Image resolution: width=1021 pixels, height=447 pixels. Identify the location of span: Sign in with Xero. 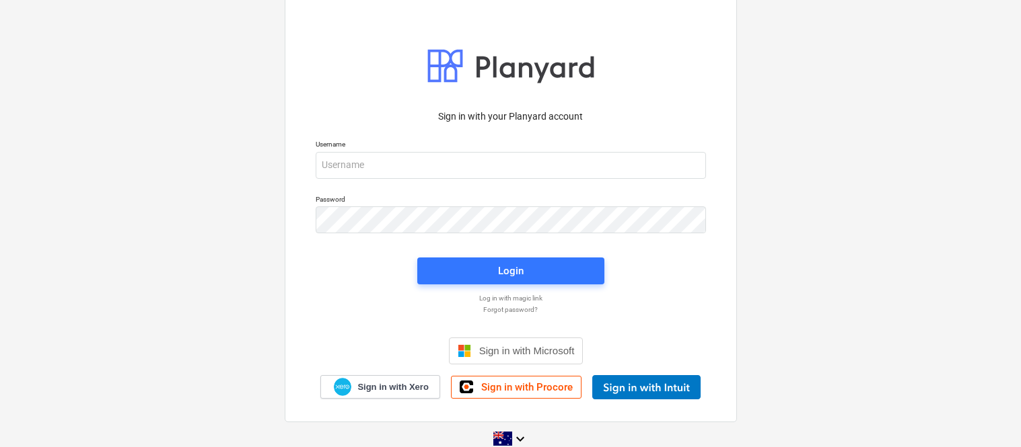
(392, 387).